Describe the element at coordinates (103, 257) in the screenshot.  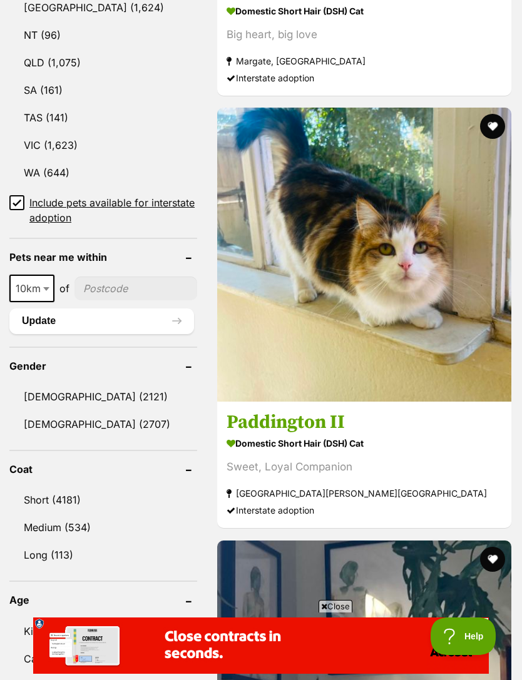
I see `header: Pets near me within` at that location.